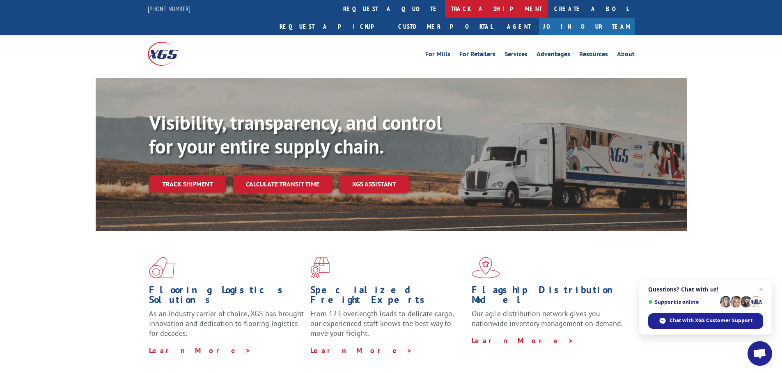 The height and width of the screenshot is (374, 782). Describe the element at coordinates (519, 26) in the screenshot. I see `a: Agent` at that location.